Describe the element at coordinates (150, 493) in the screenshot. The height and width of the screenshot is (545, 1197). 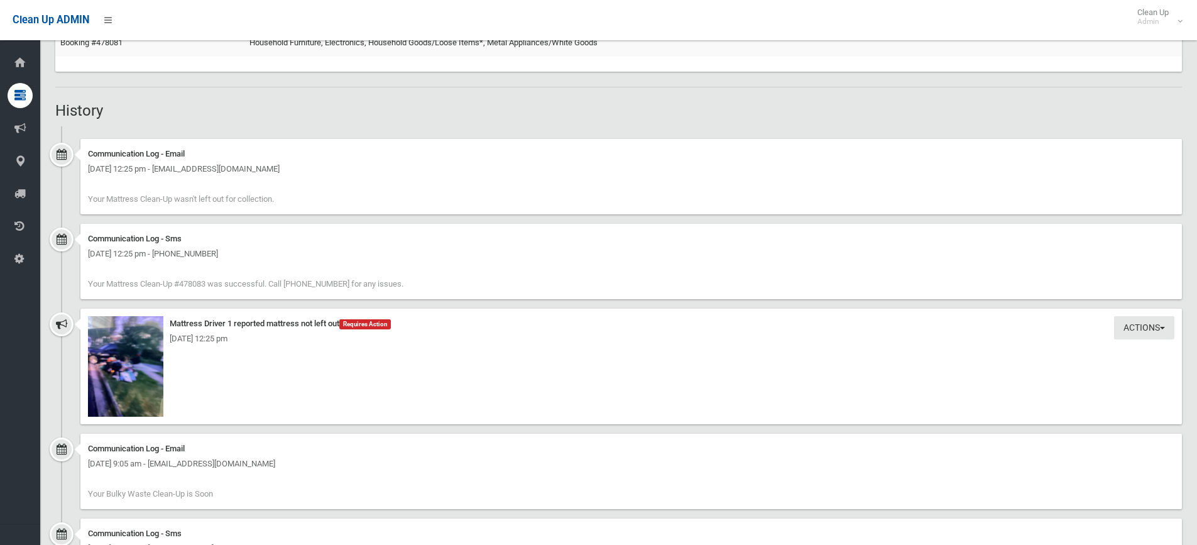
I see `span: Your Bulky Waste Clean-Up is Soon` at that location.